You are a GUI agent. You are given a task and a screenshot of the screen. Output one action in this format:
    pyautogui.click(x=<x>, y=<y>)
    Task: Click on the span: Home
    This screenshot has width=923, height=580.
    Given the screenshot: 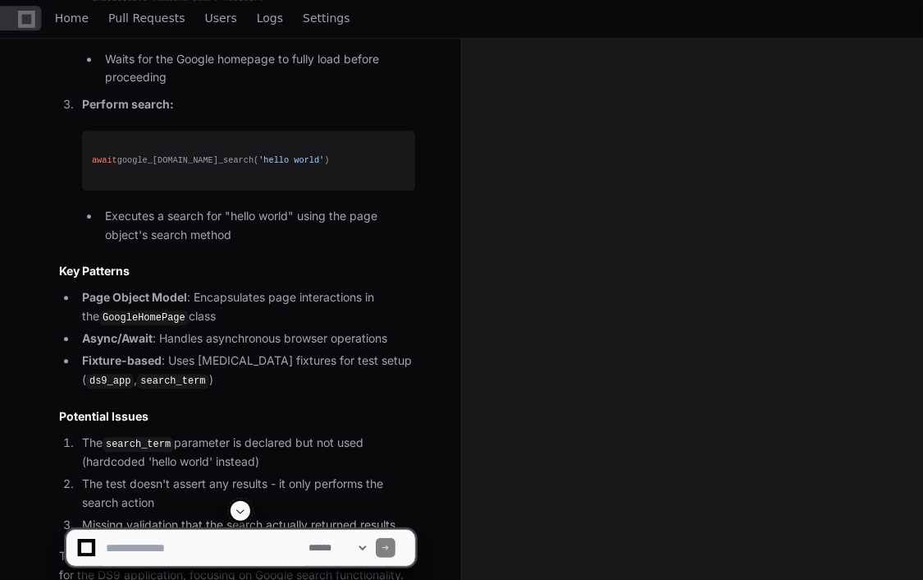 What is the action you would take?
    pyautogui.click(x=71, y=18)
    